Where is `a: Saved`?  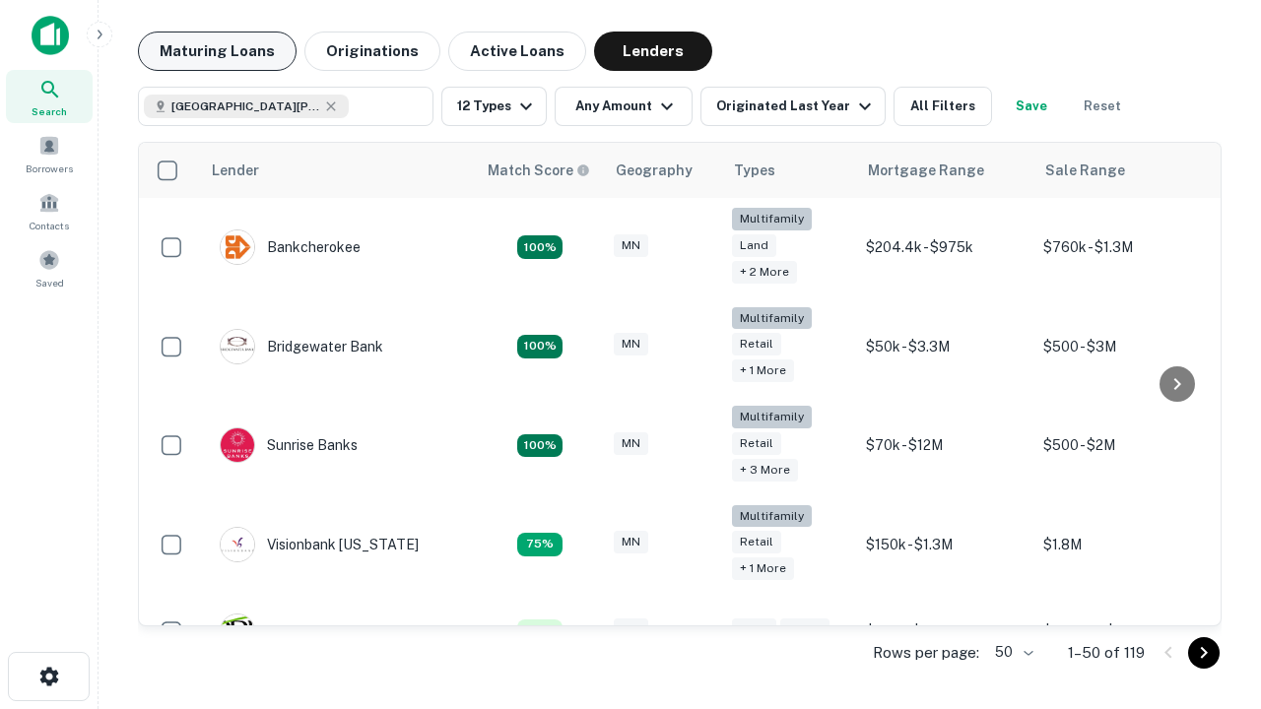
a: Saved is located at coordinates (49, 268).